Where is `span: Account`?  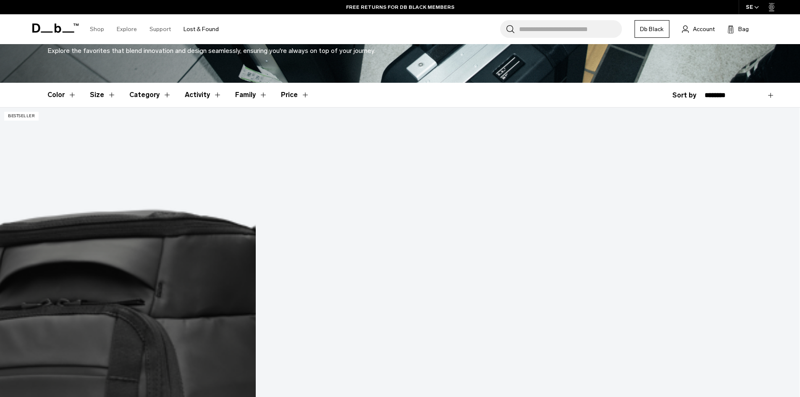
span: Account is located at coordinates (703, 29).